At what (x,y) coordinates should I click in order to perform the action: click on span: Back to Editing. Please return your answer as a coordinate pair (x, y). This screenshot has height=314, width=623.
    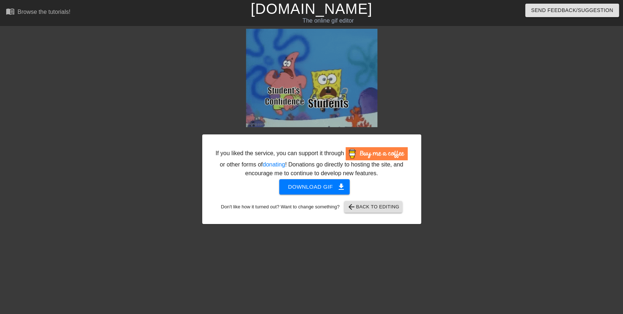
    Looking at the image, I should click on (373, 207).